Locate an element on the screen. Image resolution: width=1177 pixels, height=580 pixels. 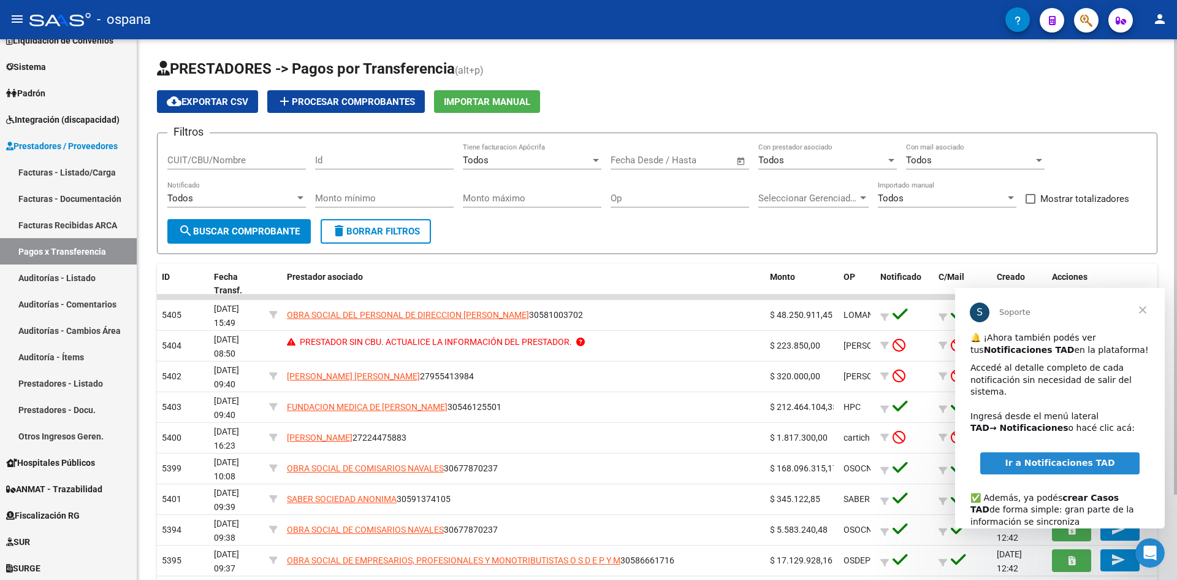
span: 5394 is located at coordinates (172, 529).